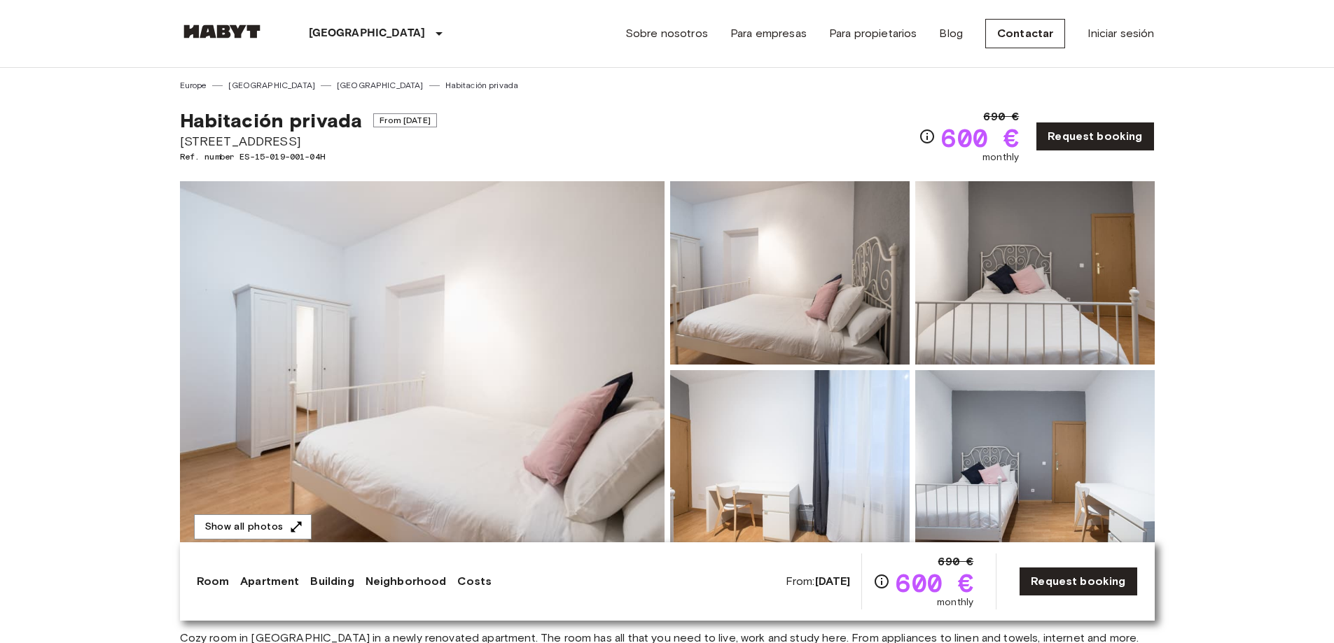 The height and width of the screenshot is (643, 1334). Describe the element at coordinates (213, 582) in the screenshot. I see `a: Room` at that location.